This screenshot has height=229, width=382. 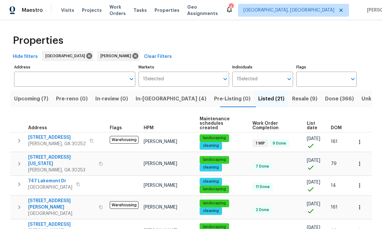 I want to click on span: Pre-reno (0), so click(x=72, y=99).